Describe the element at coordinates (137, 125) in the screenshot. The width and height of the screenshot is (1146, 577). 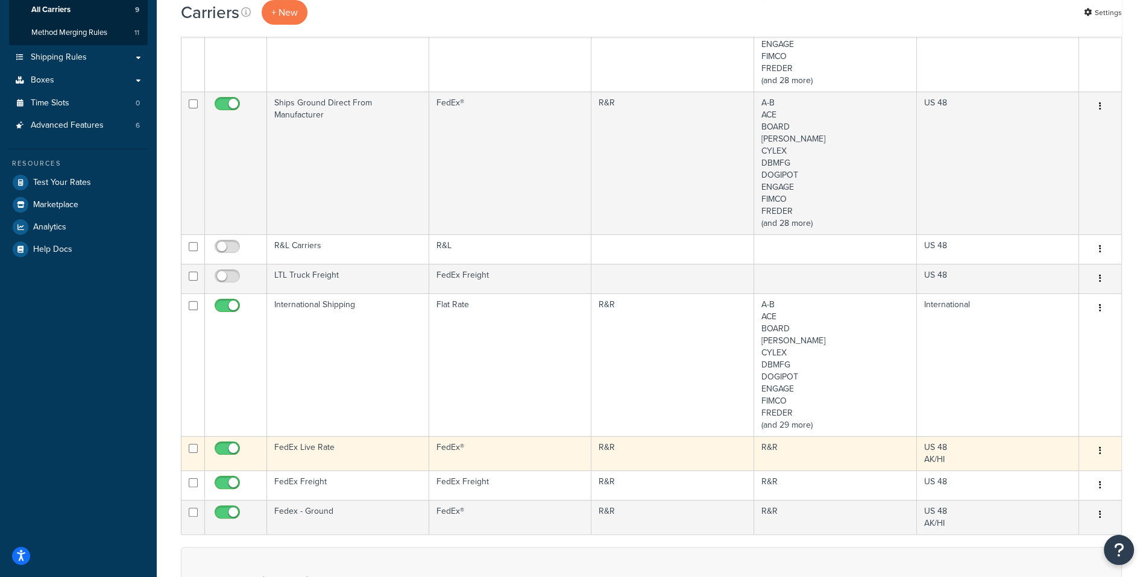
I see `span: 6` at that location.